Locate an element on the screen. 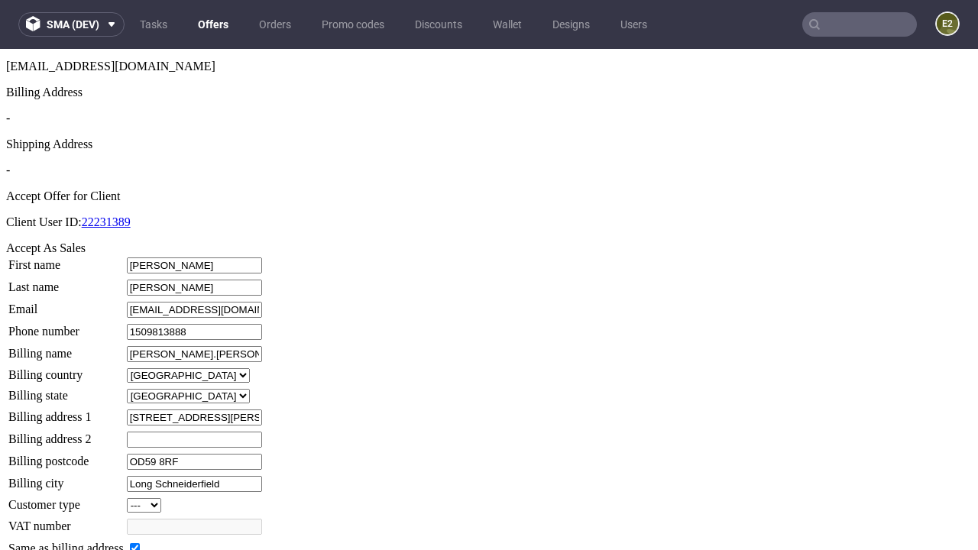 This screenshot has width=978, height=550. div: Billing Address is located at coordinates (489, 44).